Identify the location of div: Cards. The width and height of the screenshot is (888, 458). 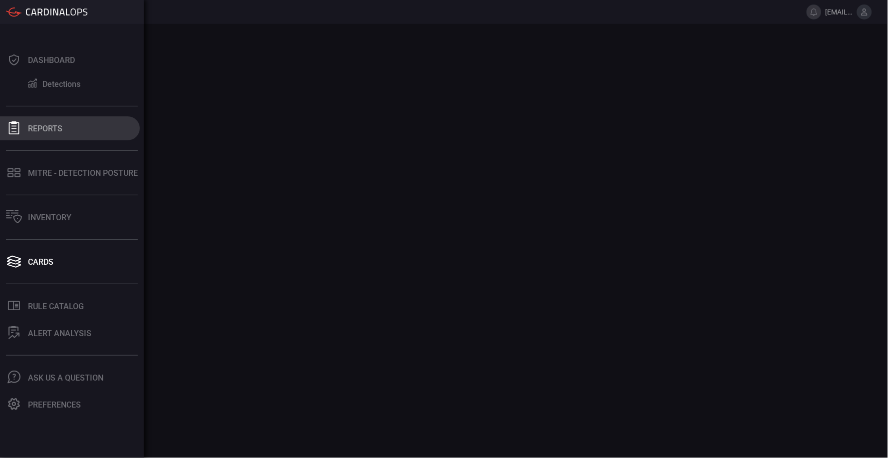
(40, 262).